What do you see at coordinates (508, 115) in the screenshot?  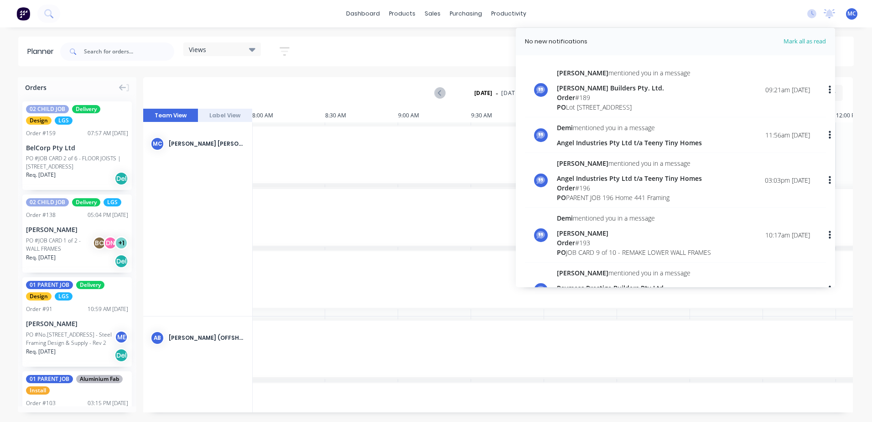 I see `div: 9:30 AM` at bounding box center [508, 115].